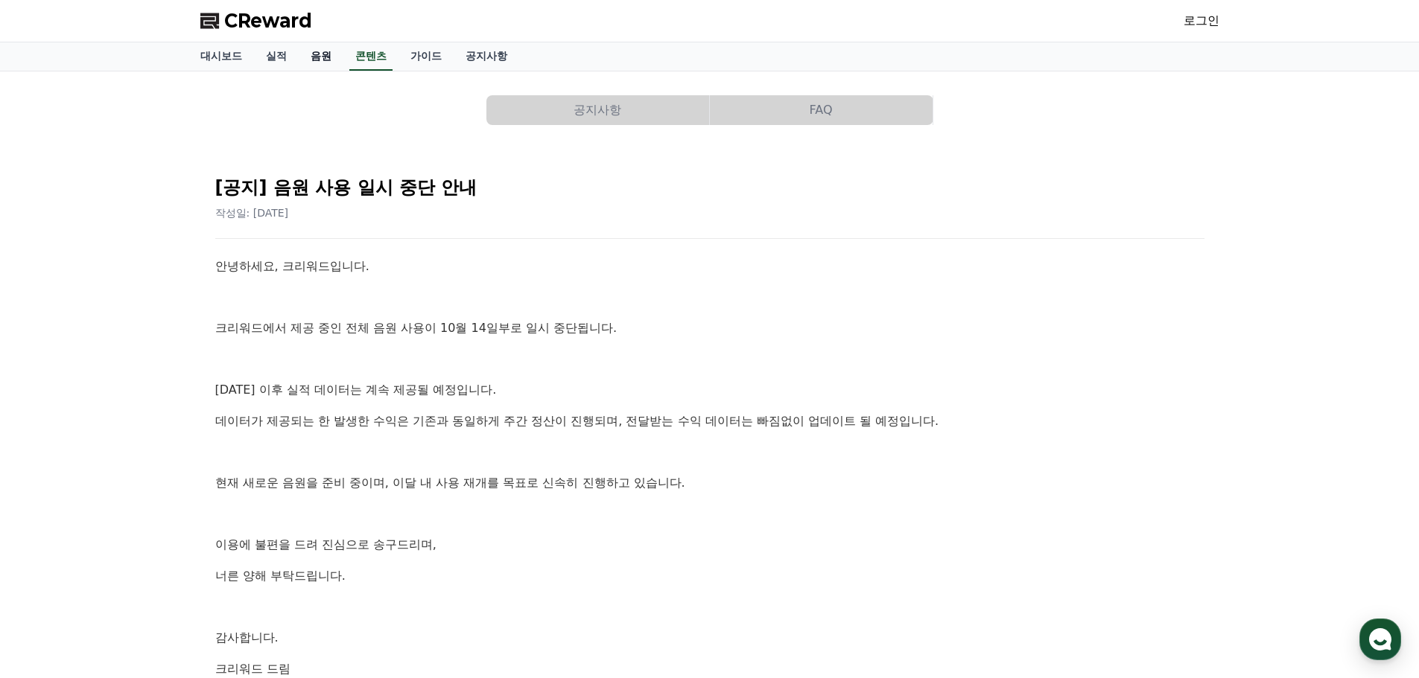 The image size is (1419, 678). What do you see at coordinates (710, 638) in the screenshot?
I see `p: 감사합니다.` at bounding box center [710, 638].